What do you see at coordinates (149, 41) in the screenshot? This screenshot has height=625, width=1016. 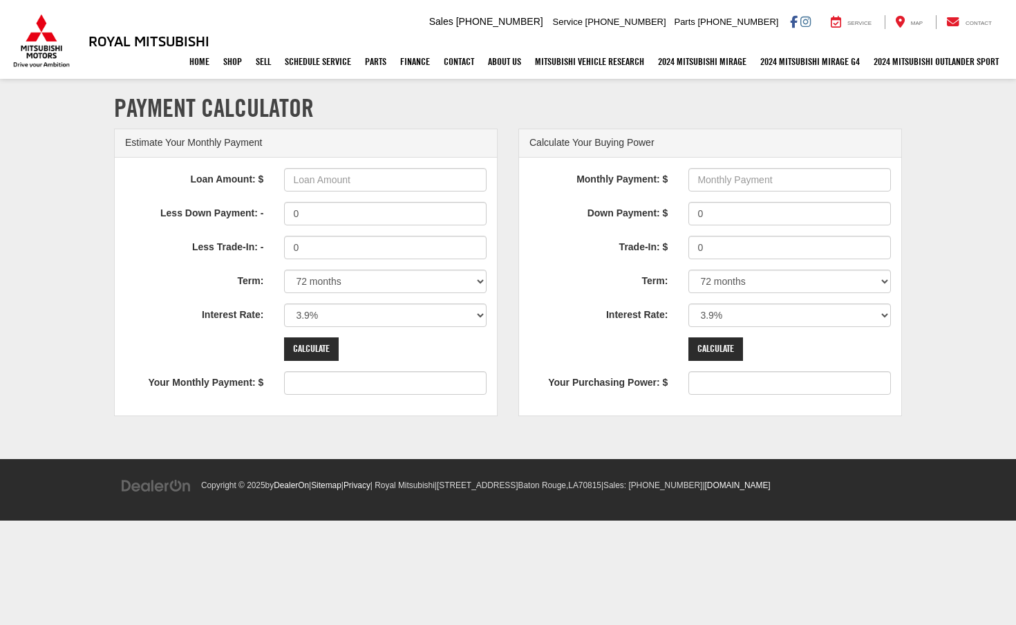 I see `h3: Royal Mitsubishi` at bounding box center [149, 41].